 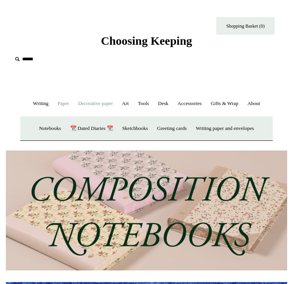 I want to click on a: Tools, so click(x=143, y=104).